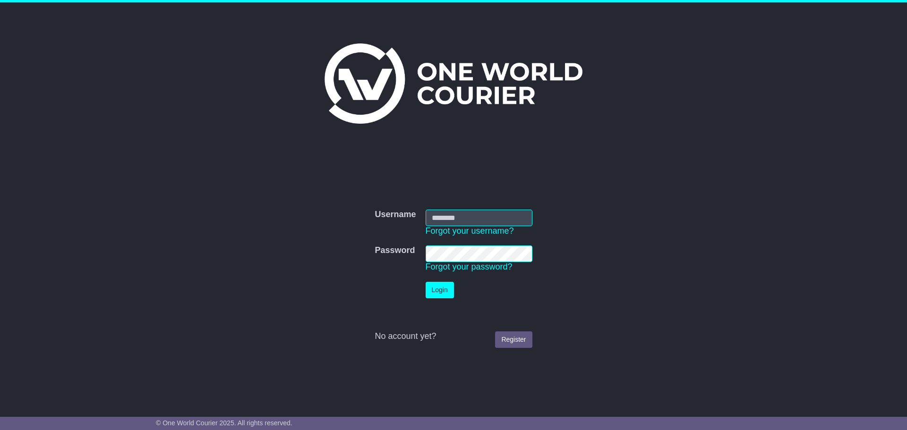  What do you see at coordinates (514, 340) in the screenshot?
I see `a: Register` at bounding box center [514, 340].